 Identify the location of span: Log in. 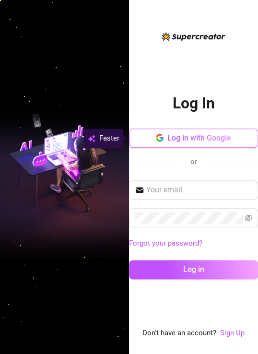
(193, 269).